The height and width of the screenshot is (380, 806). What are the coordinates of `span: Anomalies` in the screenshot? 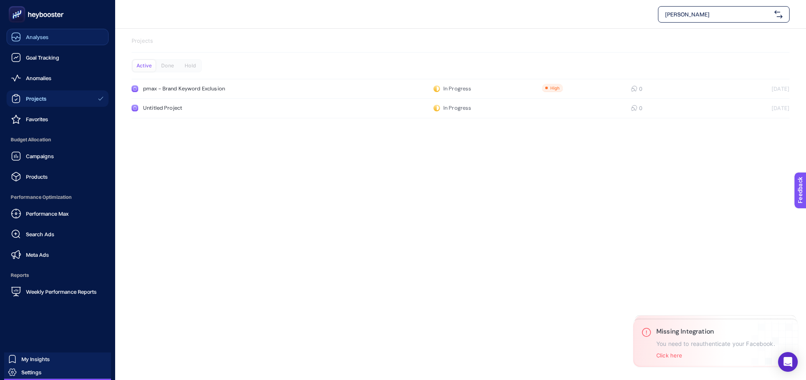 It's located at (39, 78).